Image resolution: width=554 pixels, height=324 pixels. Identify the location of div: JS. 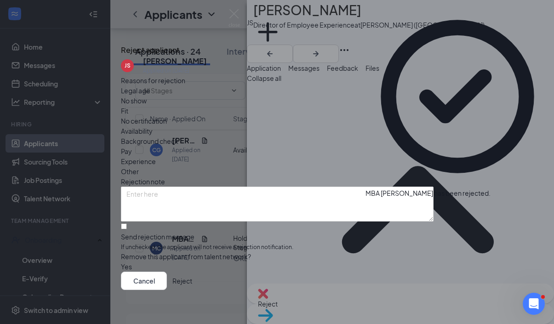
(127, 65).